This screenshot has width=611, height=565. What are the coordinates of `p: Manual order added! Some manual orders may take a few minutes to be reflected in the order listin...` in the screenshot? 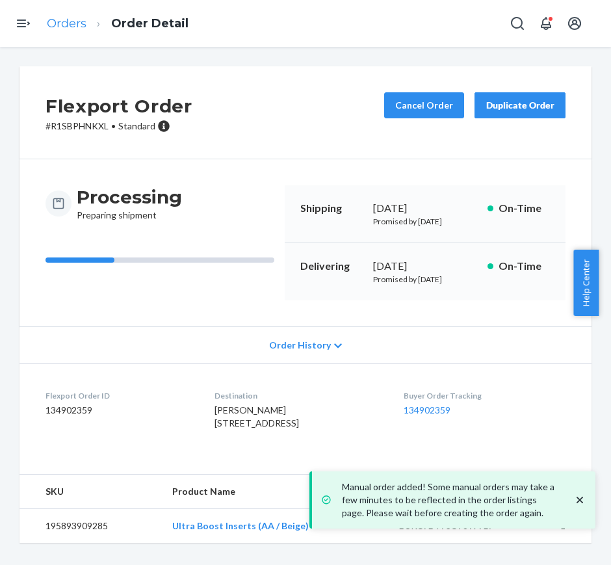 It's located at (451, 500).